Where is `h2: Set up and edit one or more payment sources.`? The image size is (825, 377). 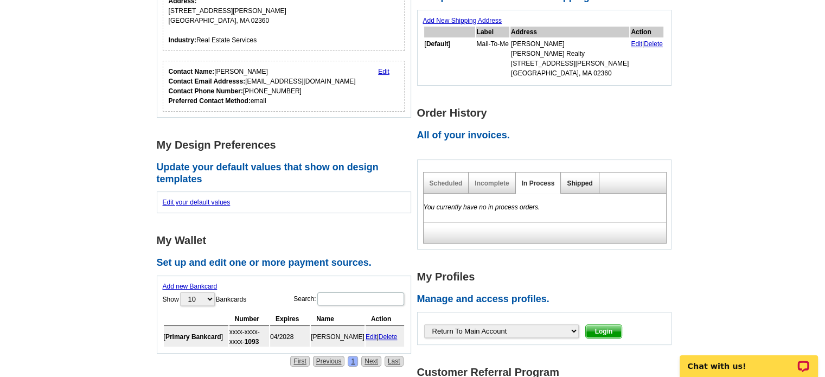 h2: Set up and edit one or more payment sources. is located at coordinates (287, 263).